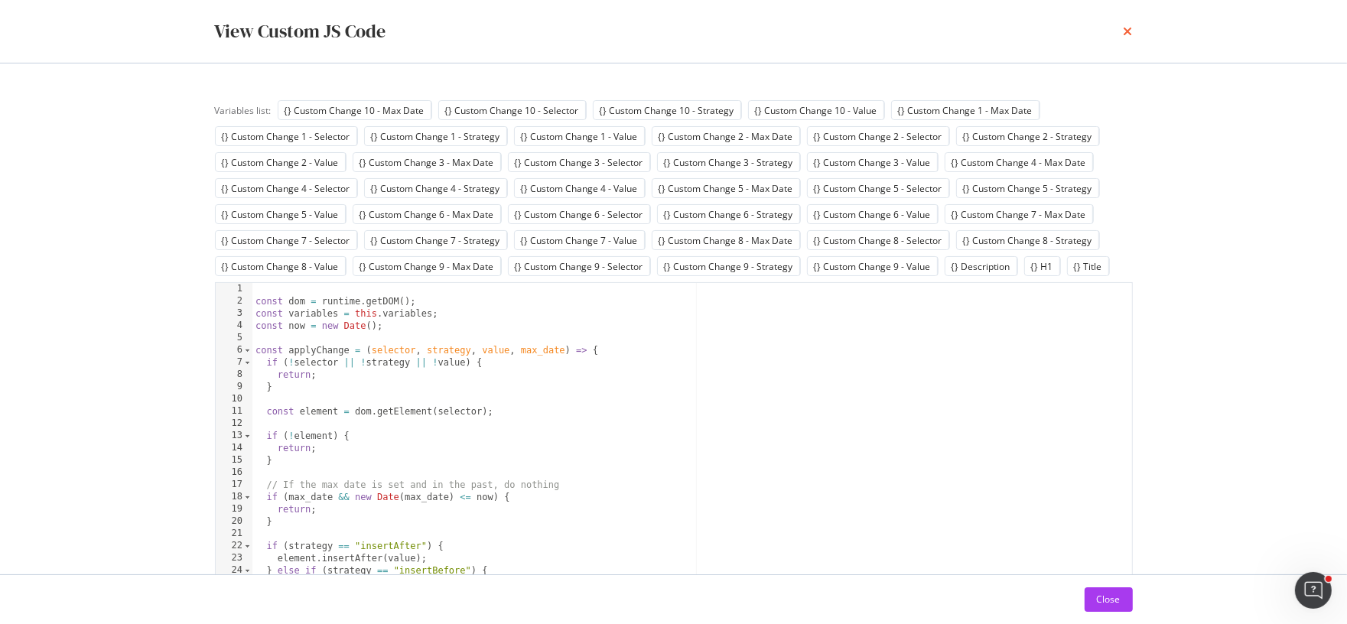  What do you see at coordinates (234, 338) in the screenshot?
I see `div: 5` at bounding box center [234, 338].